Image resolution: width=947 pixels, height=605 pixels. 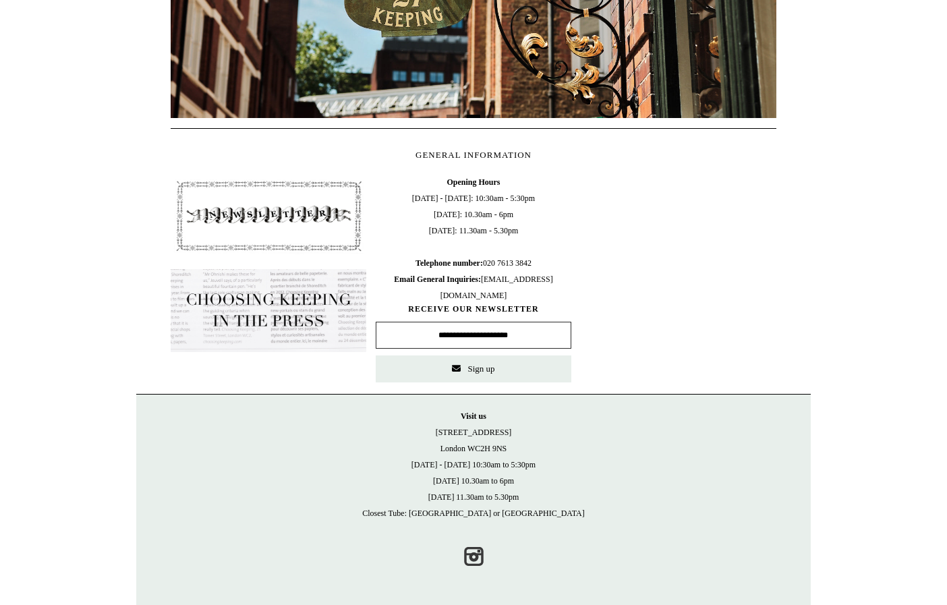 I want to click on a: Instagram, so click(x=473, y=556).